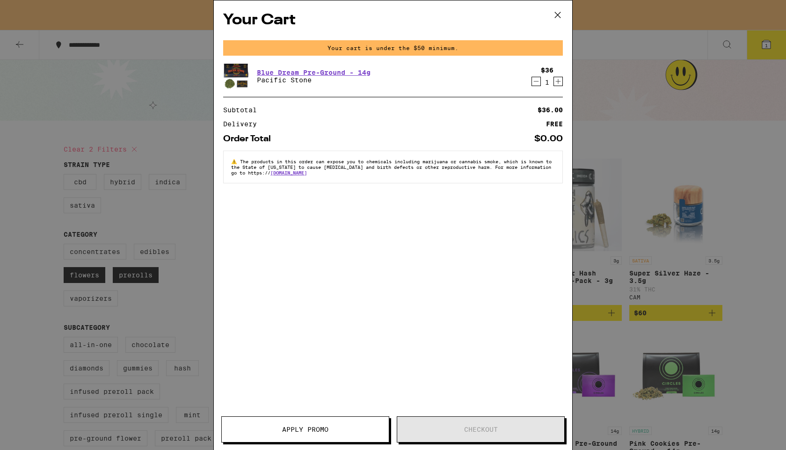 The height and width of the screenshot is (450, 786). What do you see at coordinates (481, 430) in the screenshot?
I see `span: Checkout` at bounding box center [481, 430].